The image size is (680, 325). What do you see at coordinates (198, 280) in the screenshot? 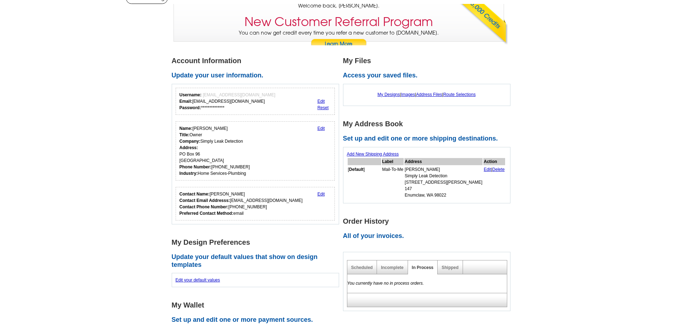
I see `a: Edit your default values` at bounding box center [198, 280].